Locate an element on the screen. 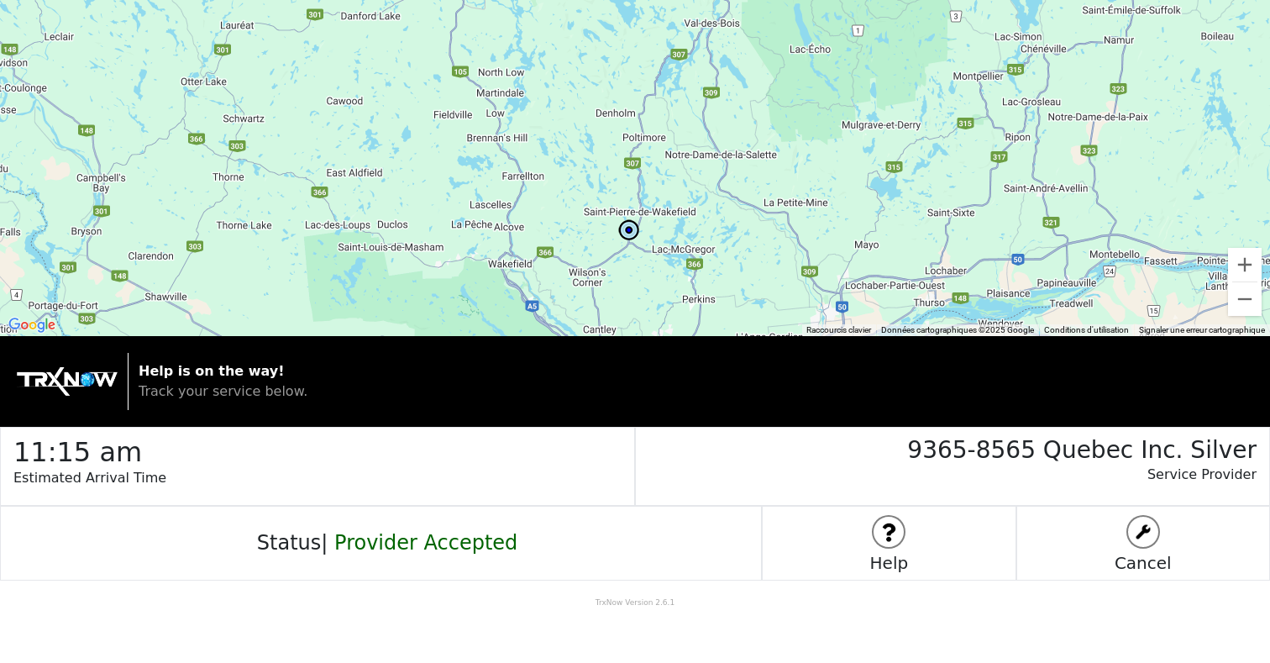  p: Service Provider is located at coordinates (946, 483).